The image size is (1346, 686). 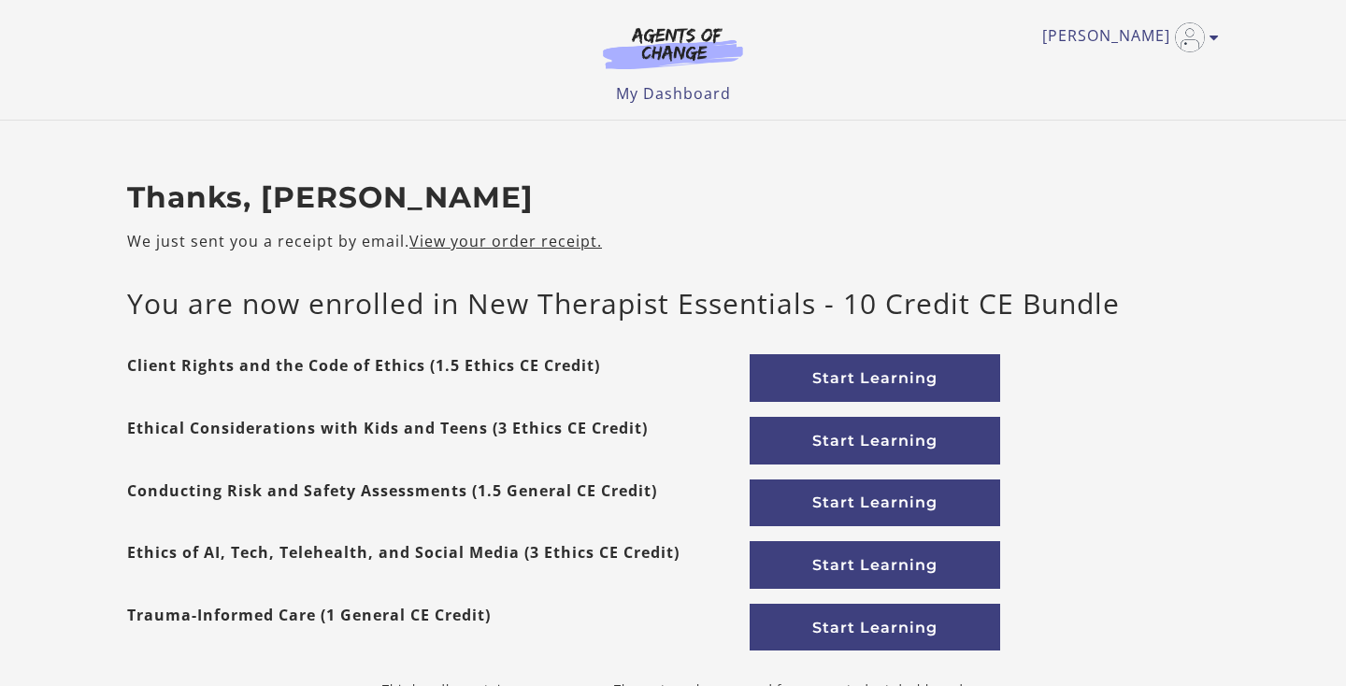 What do you see at coordinates (387, 440) in the screenshot?
I see `strong: Ethical Considerations with Kids and Teens (3 Ethics CE Credit)` at bounding box center [387, 440].